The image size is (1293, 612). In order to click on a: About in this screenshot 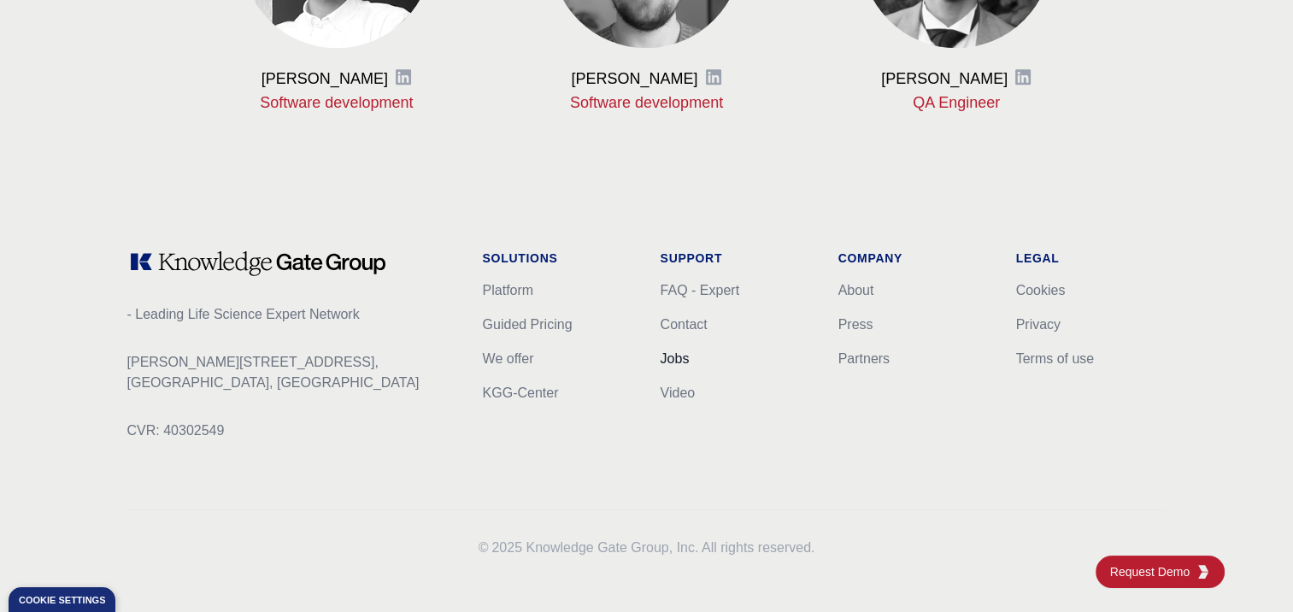, I will do `click(856, 290)`.